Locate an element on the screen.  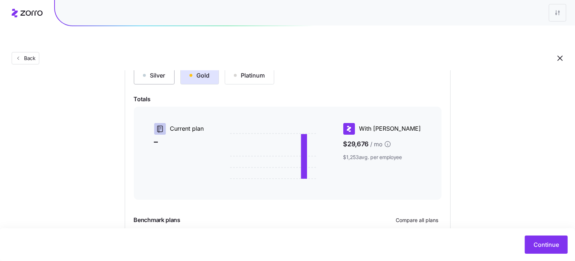
button: Continue is located at coordinates (547, 245).